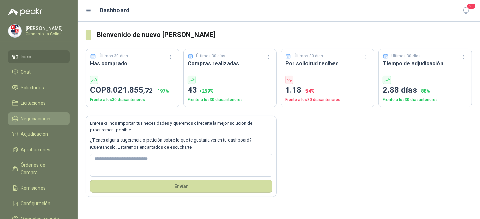  I want to click on p: 43, so click(230, 90).